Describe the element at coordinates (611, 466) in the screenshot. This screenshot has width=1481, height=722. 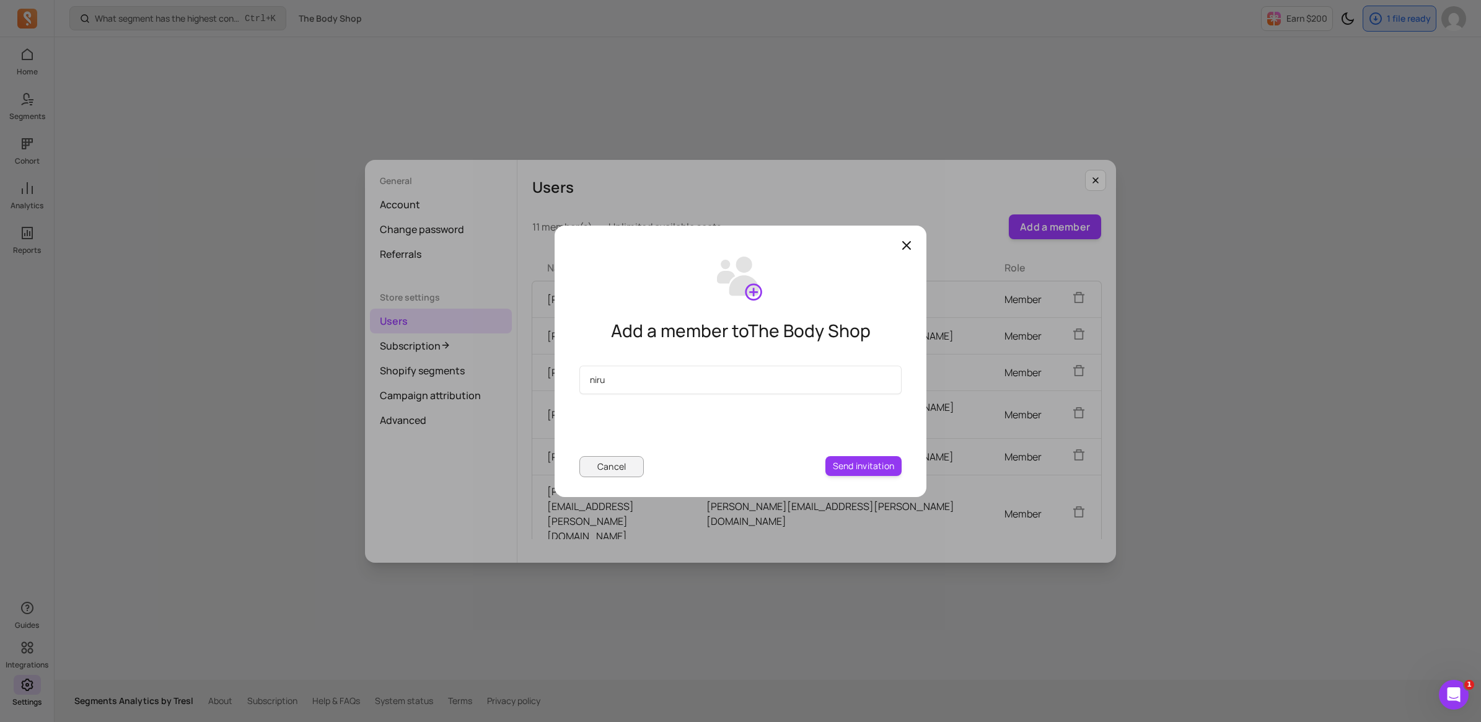
I see `p: Cancel` at that location.